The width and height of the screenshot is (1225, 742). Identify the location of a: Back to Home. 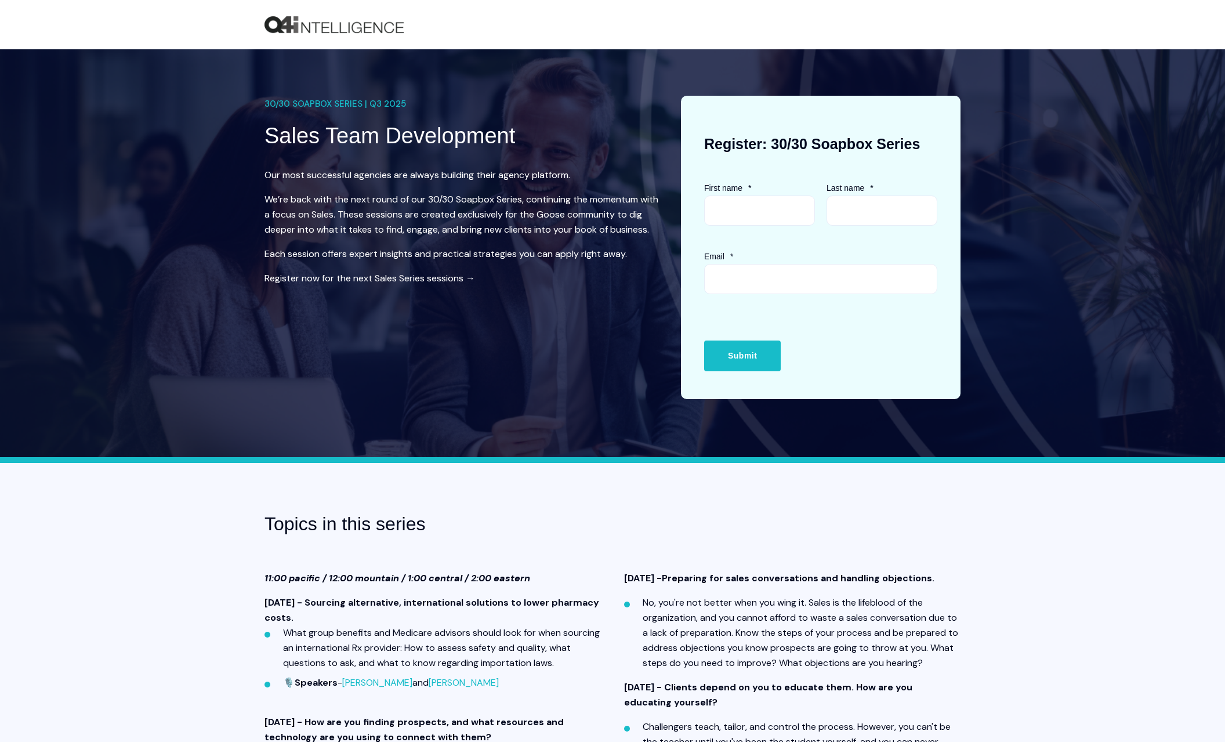
(334, 25).